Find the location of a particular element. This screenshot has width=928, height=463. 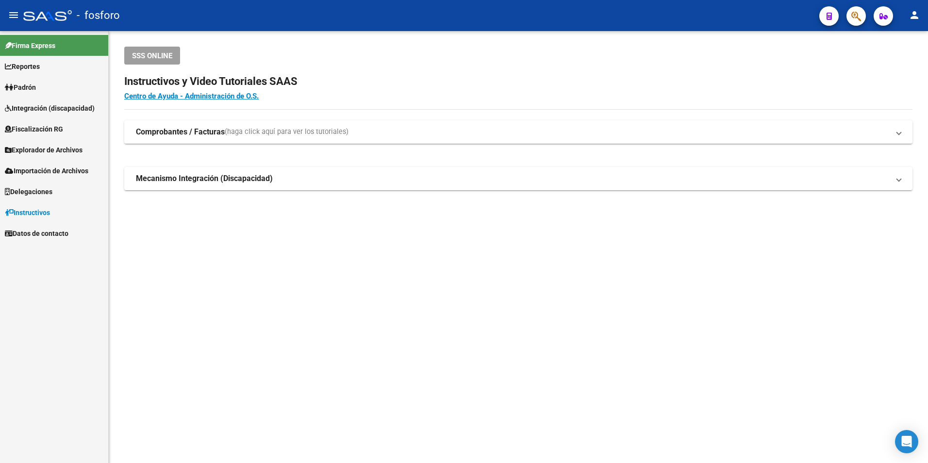

span: - fosforo is located at coordinates (98, 16).